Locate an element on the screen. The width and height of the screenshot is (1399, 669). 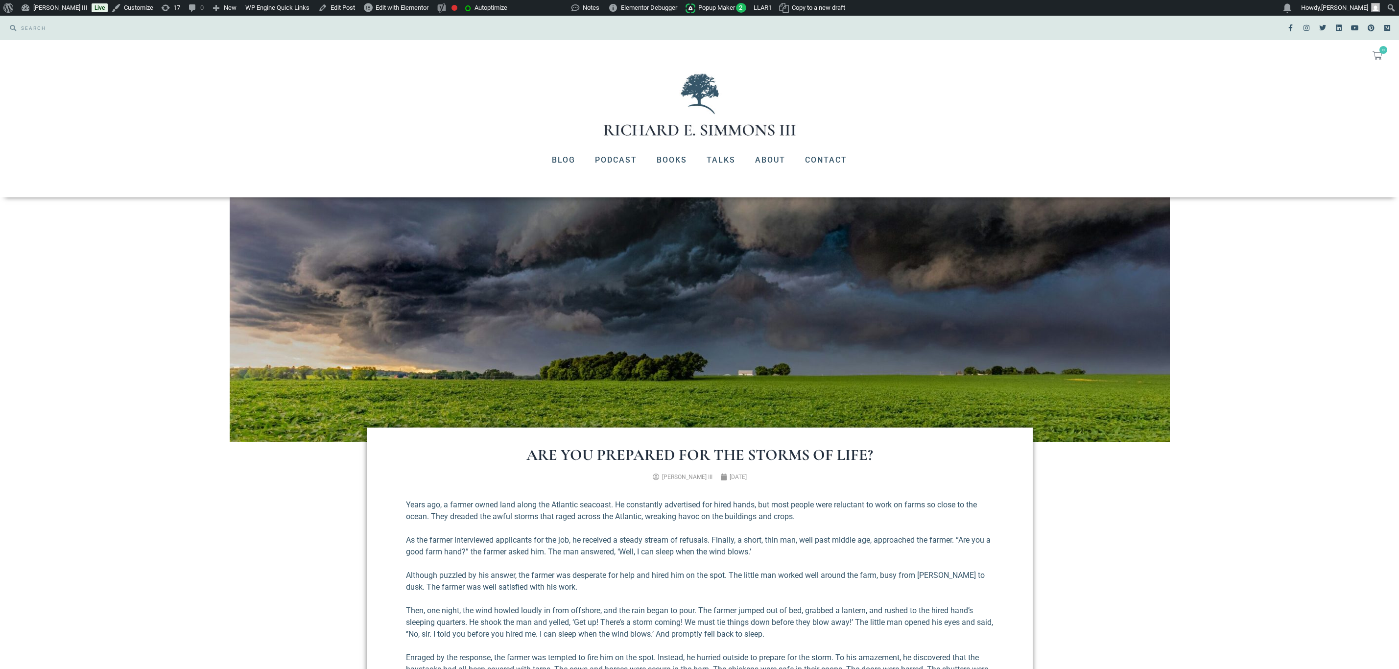
a: Talks is located at coordinates (721, 160).